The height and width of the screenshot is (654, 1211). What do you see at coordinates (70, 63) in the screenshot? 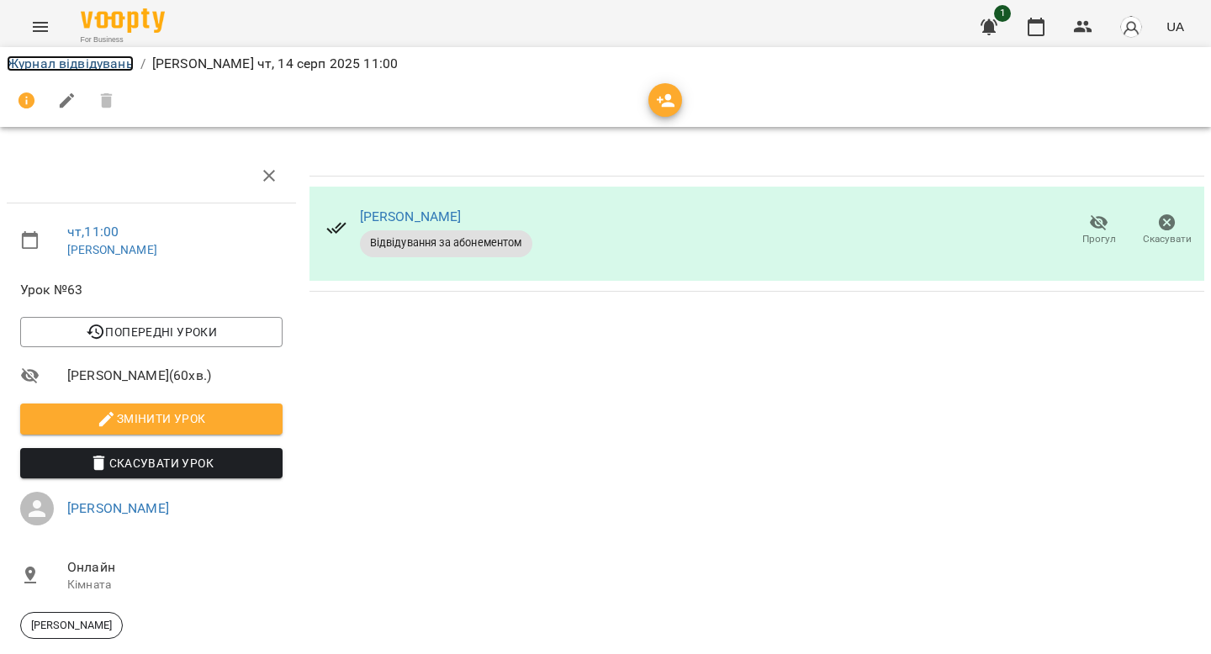
I see `a: Журнал відвідувань` at bounding box center [70, 63].